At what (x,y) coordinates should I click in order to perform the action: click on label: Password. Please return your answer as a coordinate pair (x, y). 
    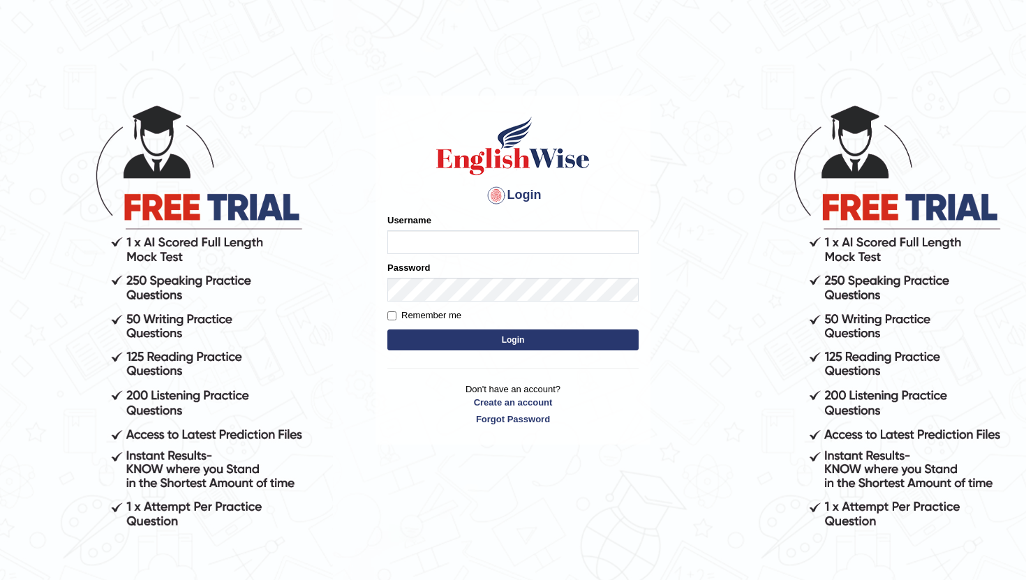
    Looking at the image, I should click on (408, 267).